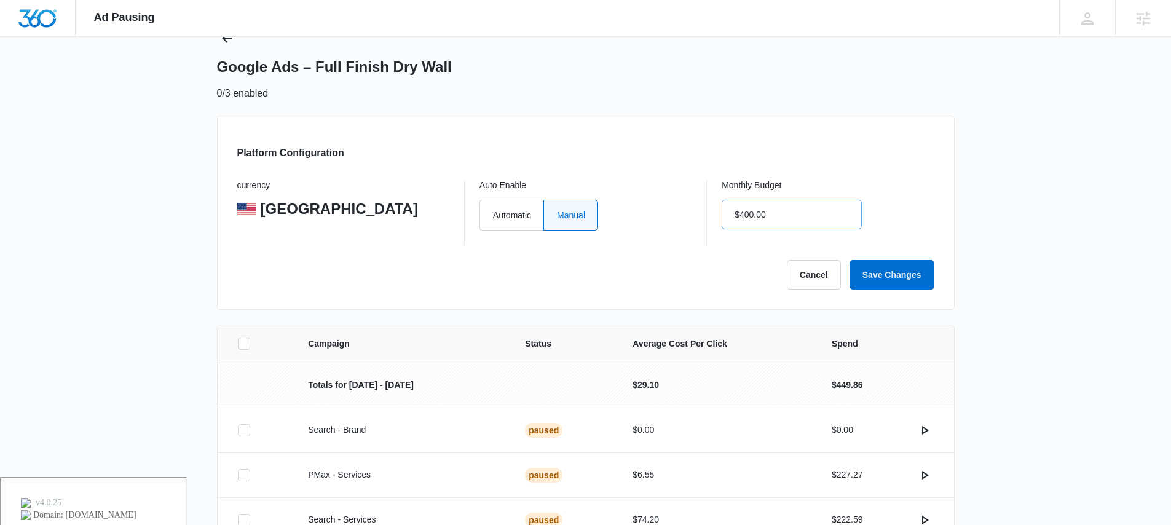 The height and width of the screenshot is (525, 1171). I want to click on span: Spend, so click(883, 344).